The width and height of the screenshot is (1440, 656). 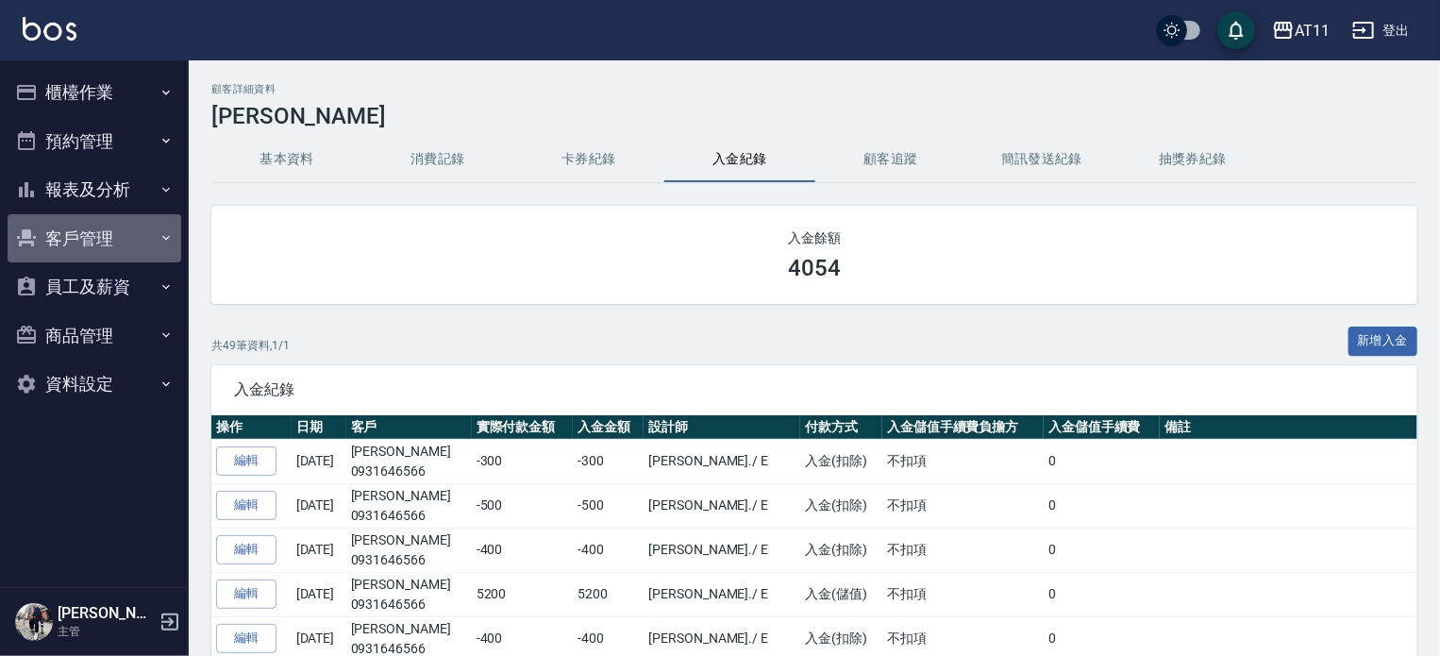 I want to click on h2: 顧客詳細資料, so click(x=815, y=89).